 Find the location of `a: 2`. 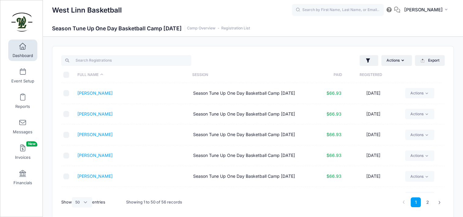

a: 2 is located at coordinates (427, 202).